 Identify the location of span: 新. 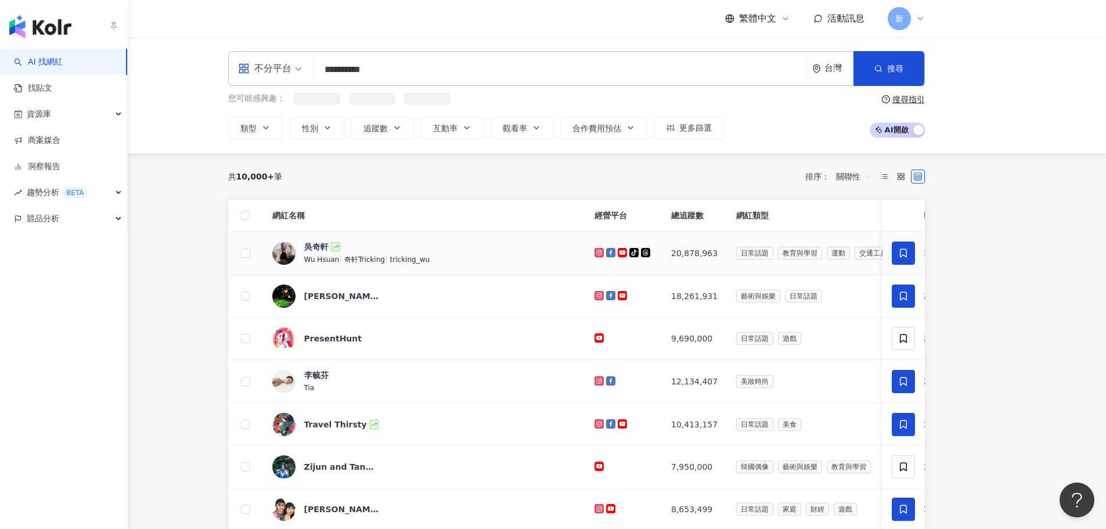
(899, 19).